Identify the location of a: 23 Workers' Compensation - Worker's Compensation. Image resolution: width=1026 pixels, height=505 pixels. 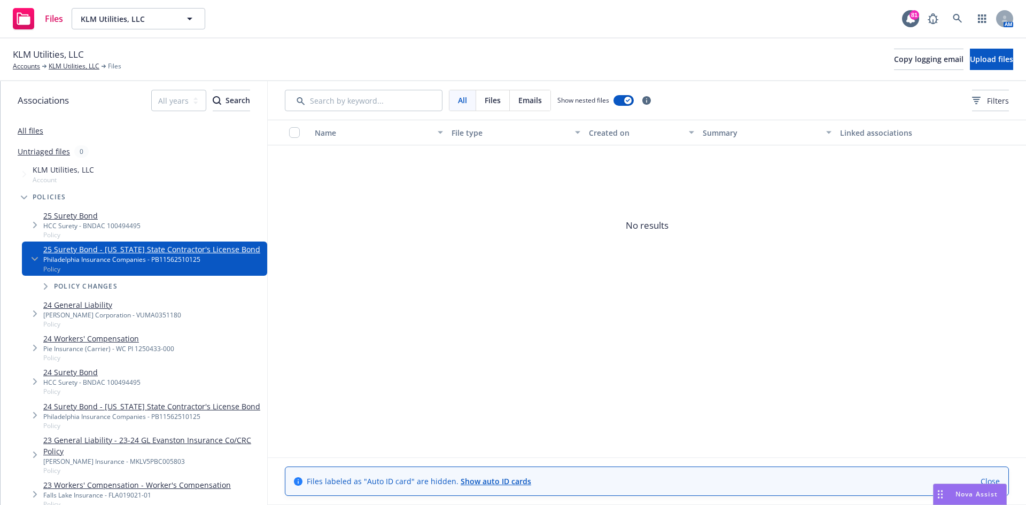
(137, 485).